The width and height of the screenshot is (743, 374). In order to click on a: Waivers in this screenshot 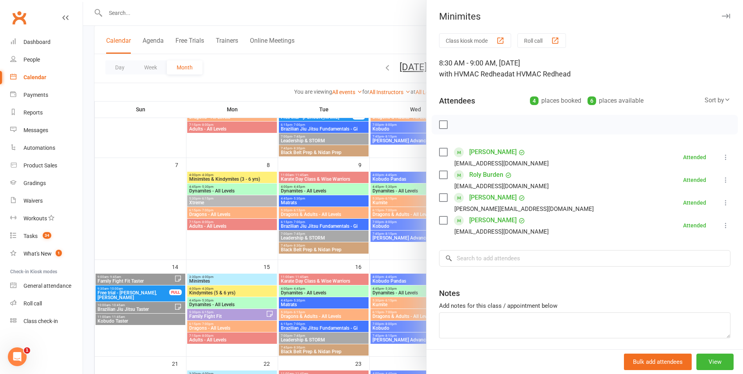, I will do `click(46, 200)`.